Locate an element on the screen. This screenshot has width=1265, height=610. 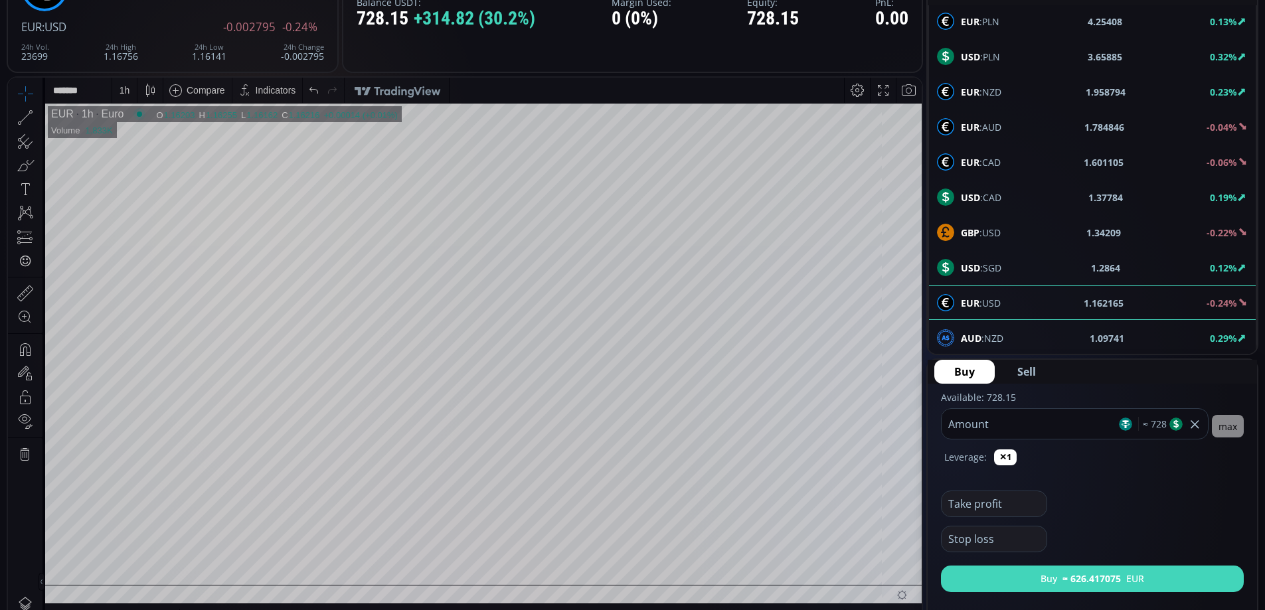
b: -0.22% is located at coordinates (1222, 232).